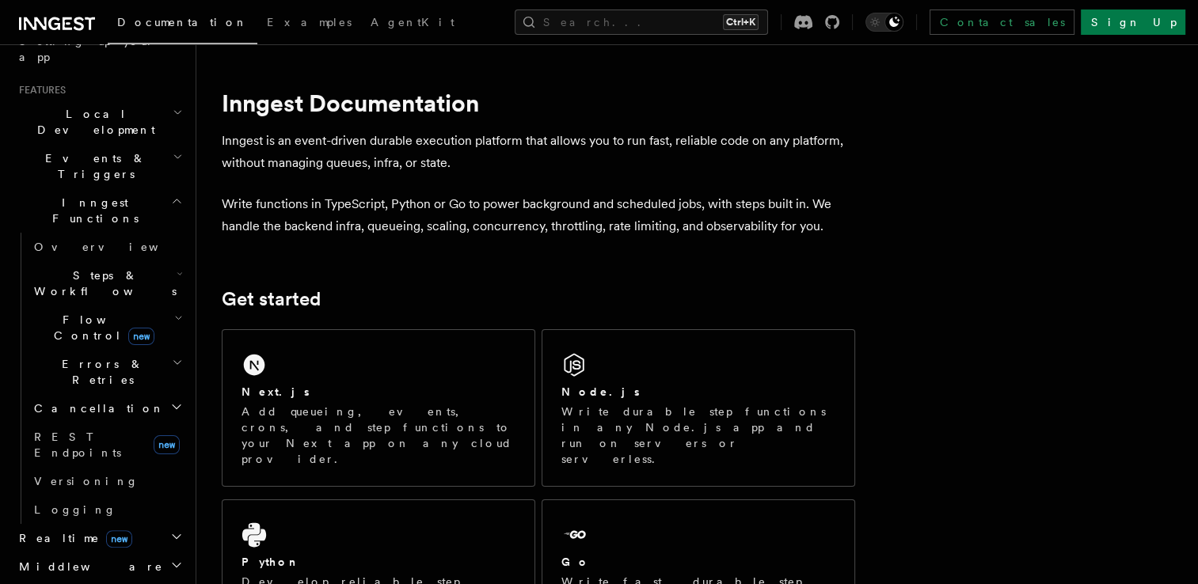  Describe the element at coordinates (102, 284) in the screenshot. I see `span: Steps & Workflows` at that location.